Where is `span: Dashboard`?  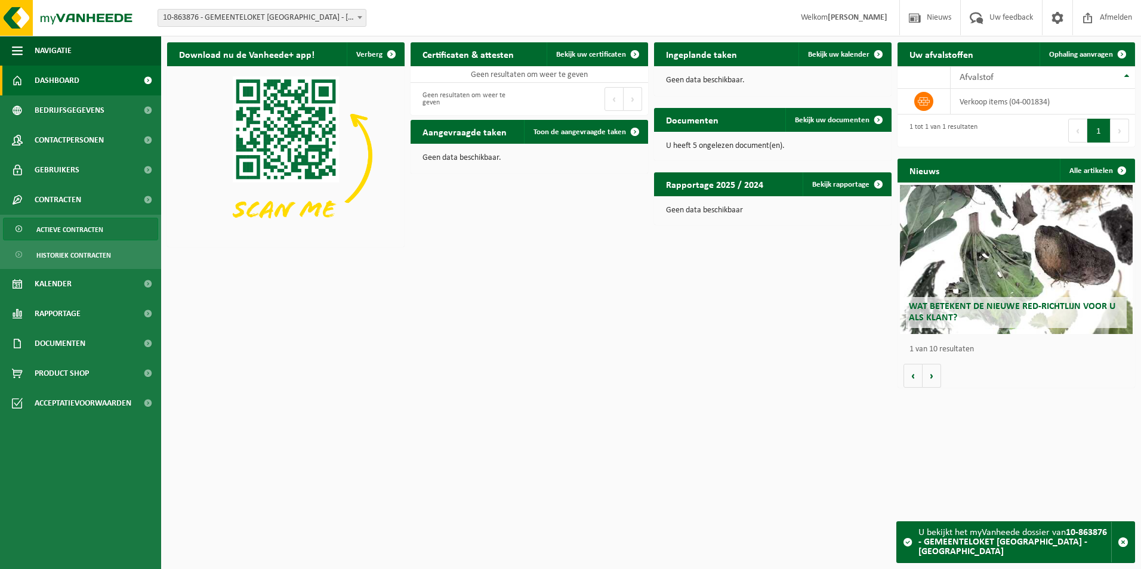 span: Dashboard is located at coordinates (57, 81).